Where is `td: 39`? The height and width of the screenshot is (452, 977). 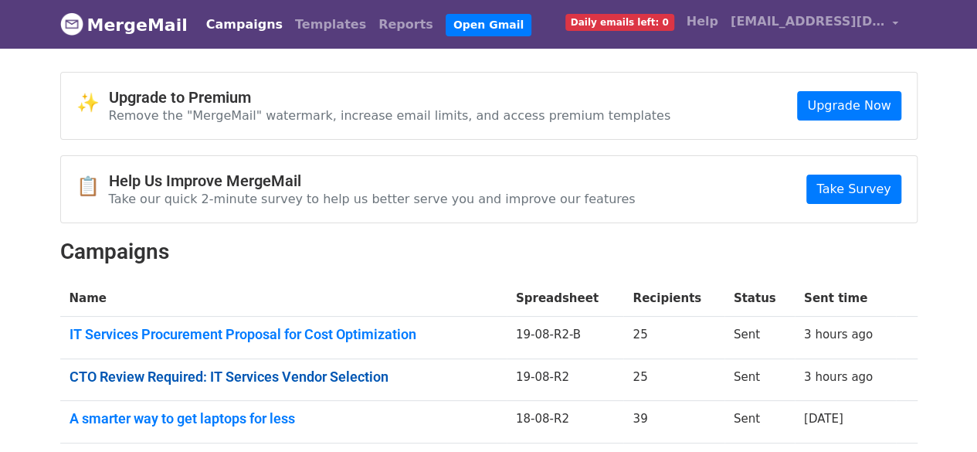
td: 39 is located at coordinates (673, 422).